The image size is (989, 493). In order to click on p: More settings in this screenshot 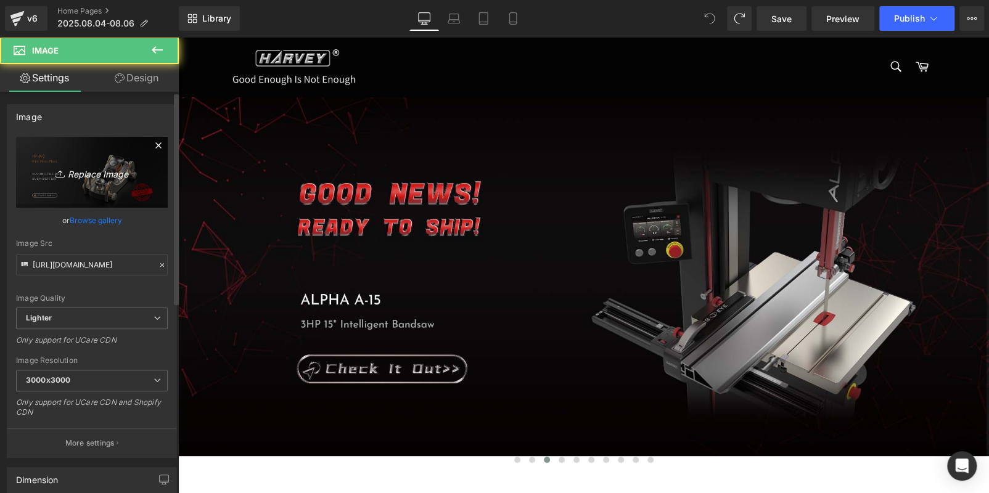, I will do `click(90, 443)`.